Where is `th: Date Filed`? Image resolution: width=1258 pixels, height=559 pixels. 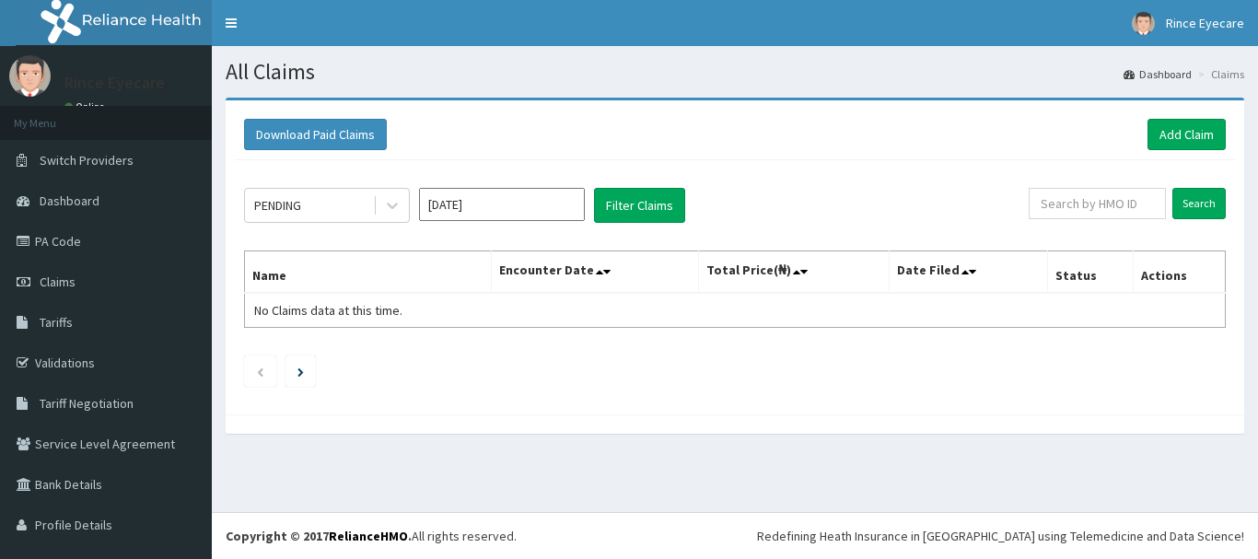
th: Date Filed is located at coordinates (969, 273).